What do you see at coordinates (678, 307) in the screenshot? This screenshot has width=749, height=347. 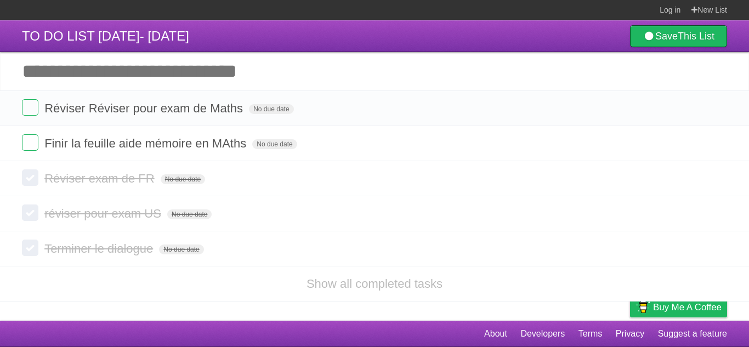 I see `a: Buy me a coffee` at bounding box center [678, 307].